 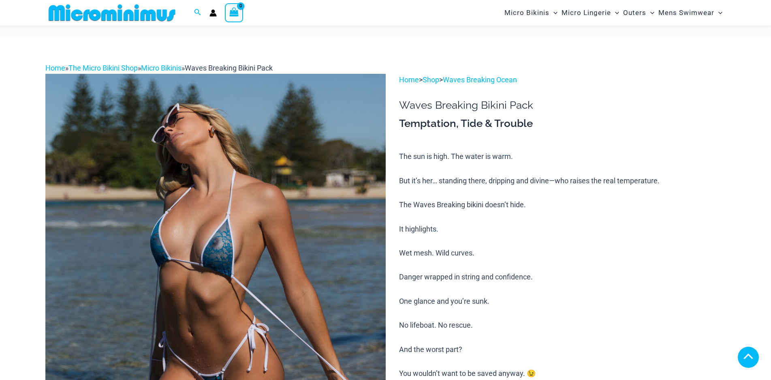 What do you see at coordinates (562, 264) in the screenshot?
I see `p: The sun is high. The water is warm. But it’s her… standing there, dripping and divine—who raises ...` at bounding box center [562, 264].